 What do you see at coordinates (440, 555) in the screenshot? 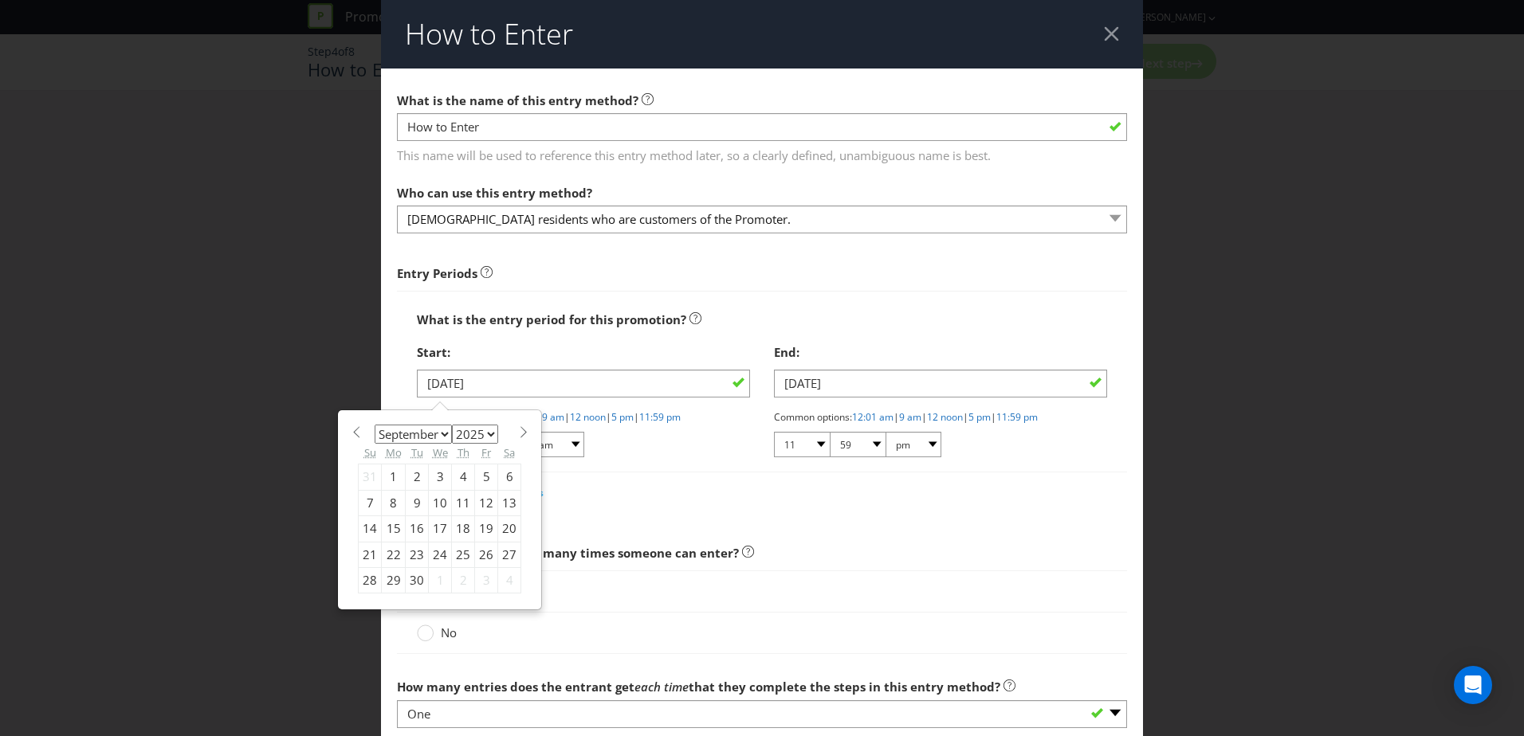
I see `div: 24` at bounding box center [440, 555].